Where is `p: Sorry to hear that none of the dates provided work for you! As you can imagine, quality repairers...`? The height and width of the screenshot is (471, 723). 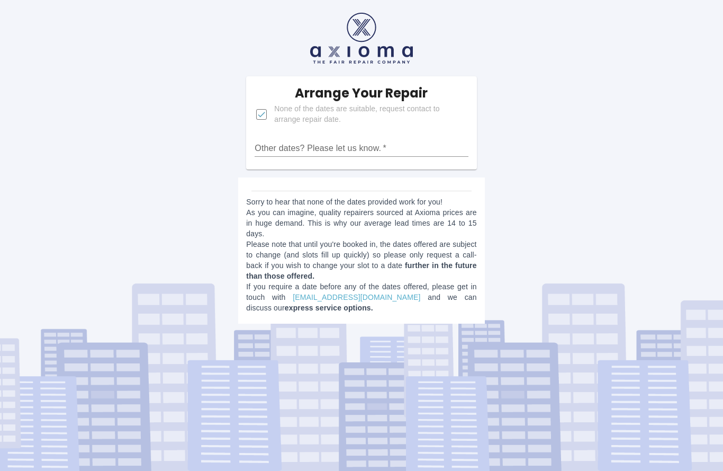 p: Sorry to hear that none of the dates provided work for you! As you can imagine, quality repairers... is located at coordinates (361, 255).